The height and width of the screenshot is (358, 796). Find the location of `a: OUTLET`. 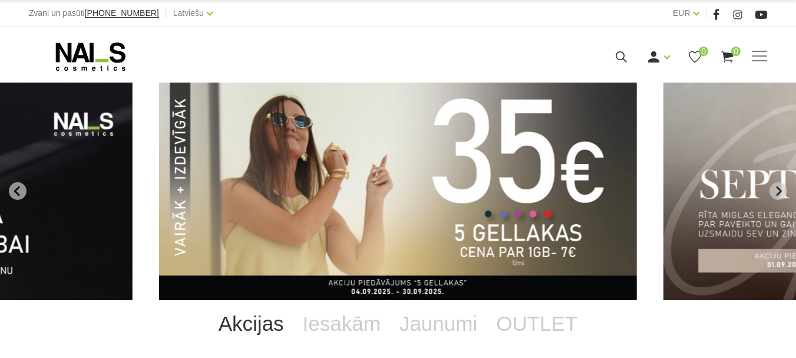

a: OUTLET is located at coordinates (537, 323).